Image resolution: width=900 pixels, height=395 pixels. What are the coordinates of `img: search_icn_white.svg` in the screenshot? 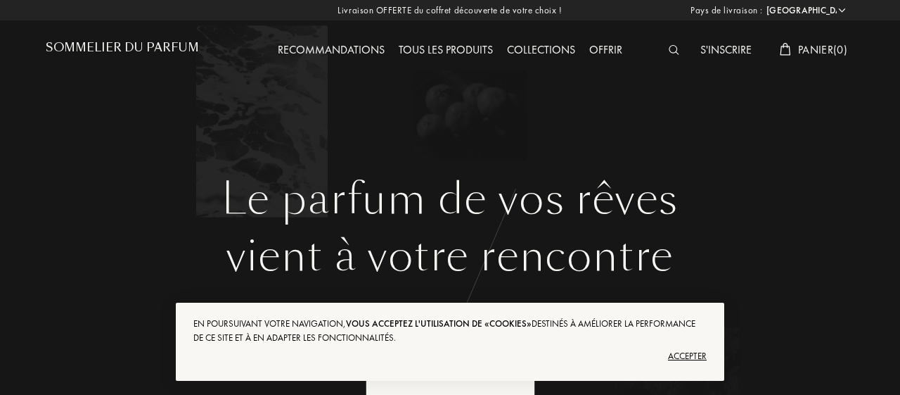 It's located at (674, 50).